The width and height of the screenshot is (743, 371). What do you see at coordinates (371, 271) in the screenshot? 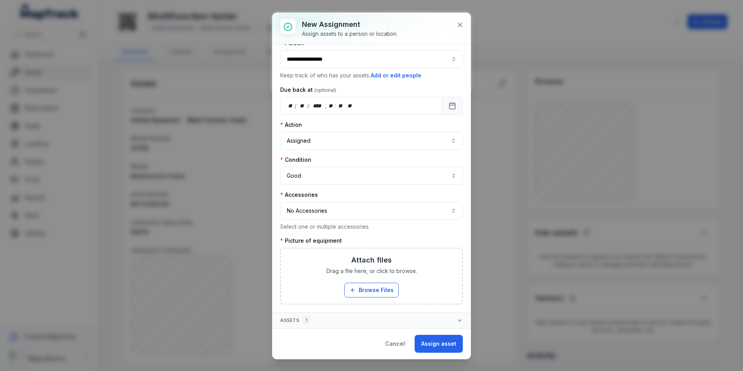
I see `span: Drag a file here, or click to browse.` at bounding box center [371, 271].